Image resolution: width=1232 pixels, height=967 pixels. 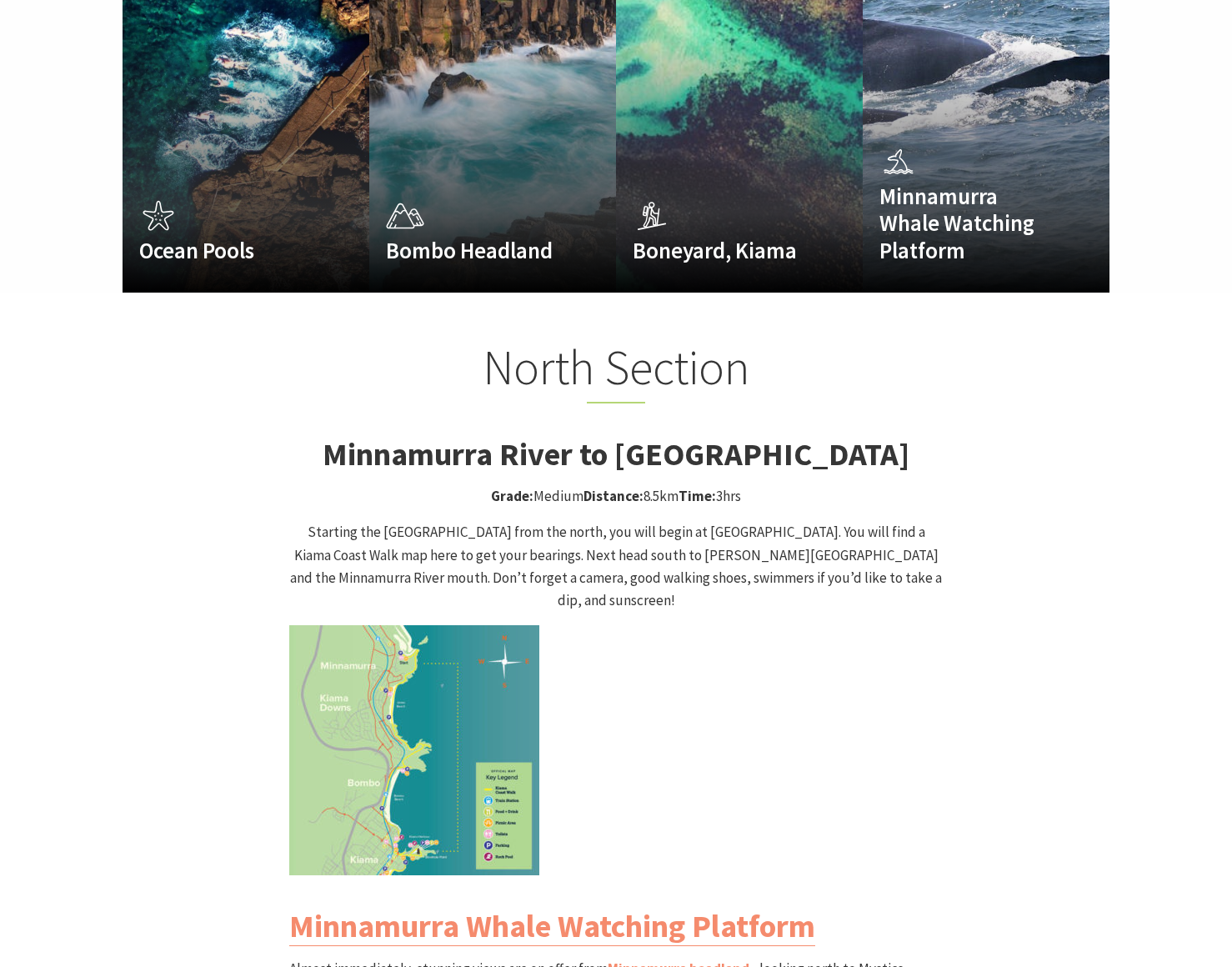 I want to click on strong: Grade:, so click(x=512, y=496).